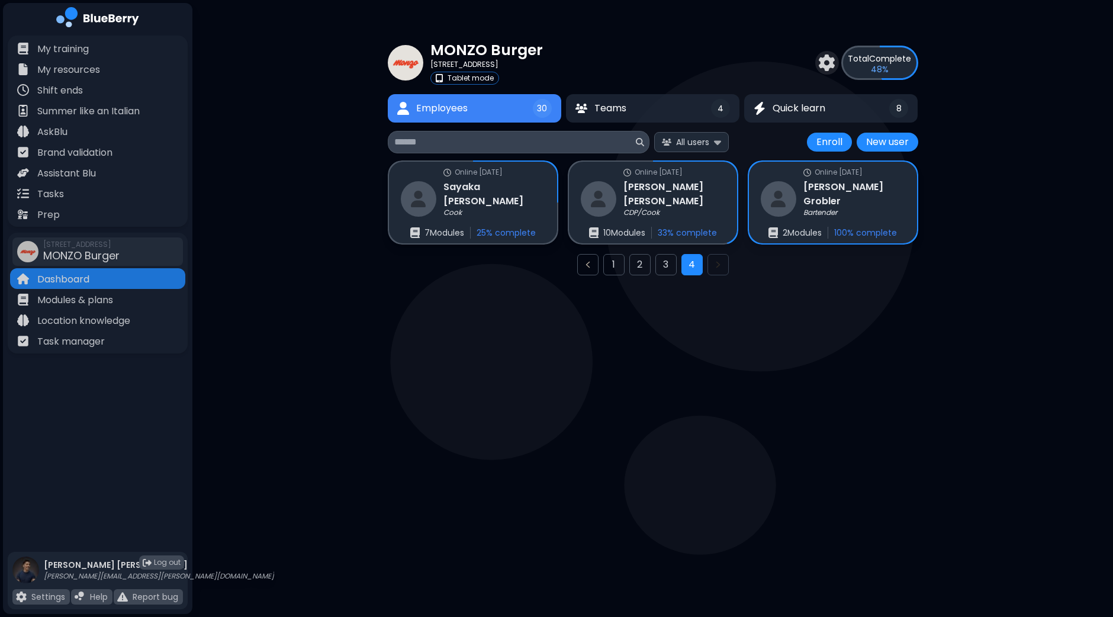 The image size is (1113, 617). What do you see at coordinates (452, 213) in the screenshot?
I see `p: Cook` at bounding box center [452, 213].